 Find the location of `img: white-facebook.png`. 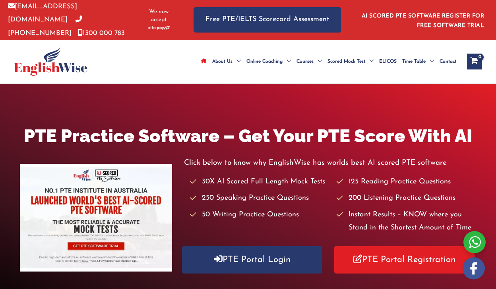

img: white-facebook.png is located at coordinates (473, 268).